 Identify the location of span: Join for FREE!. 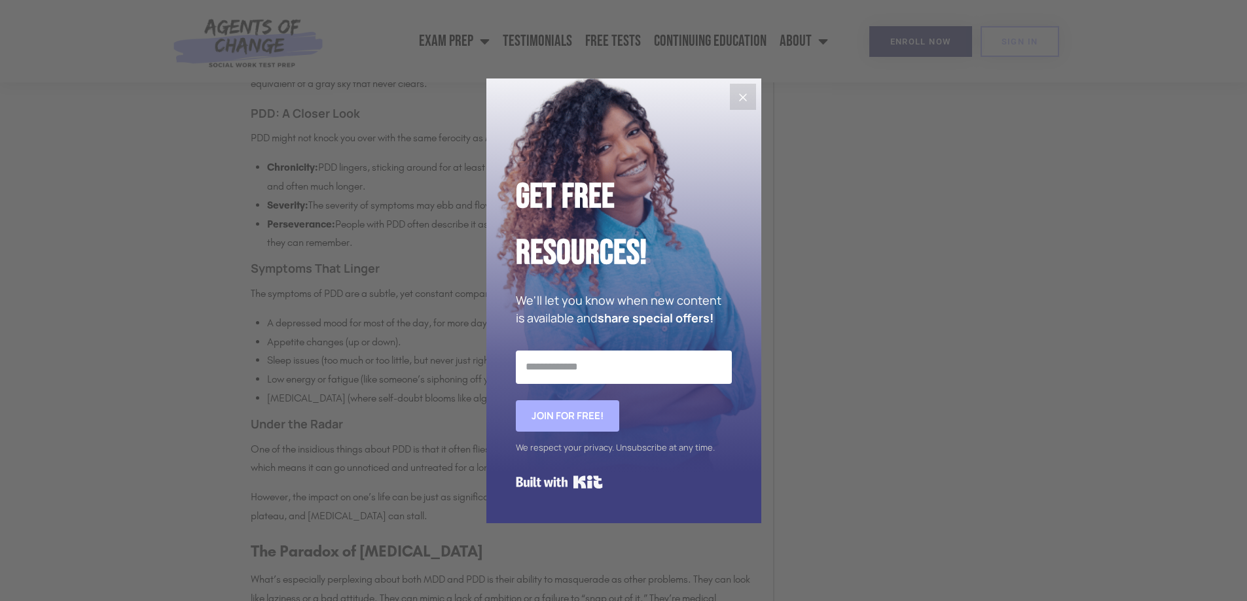
(567, 416).